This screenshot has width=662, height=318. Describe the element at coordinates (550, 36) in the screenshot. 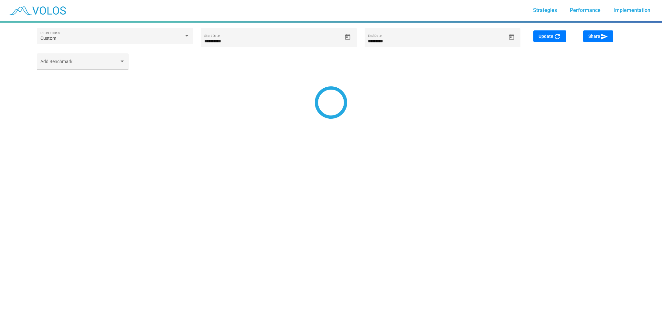

I see `button: Update` at that location.